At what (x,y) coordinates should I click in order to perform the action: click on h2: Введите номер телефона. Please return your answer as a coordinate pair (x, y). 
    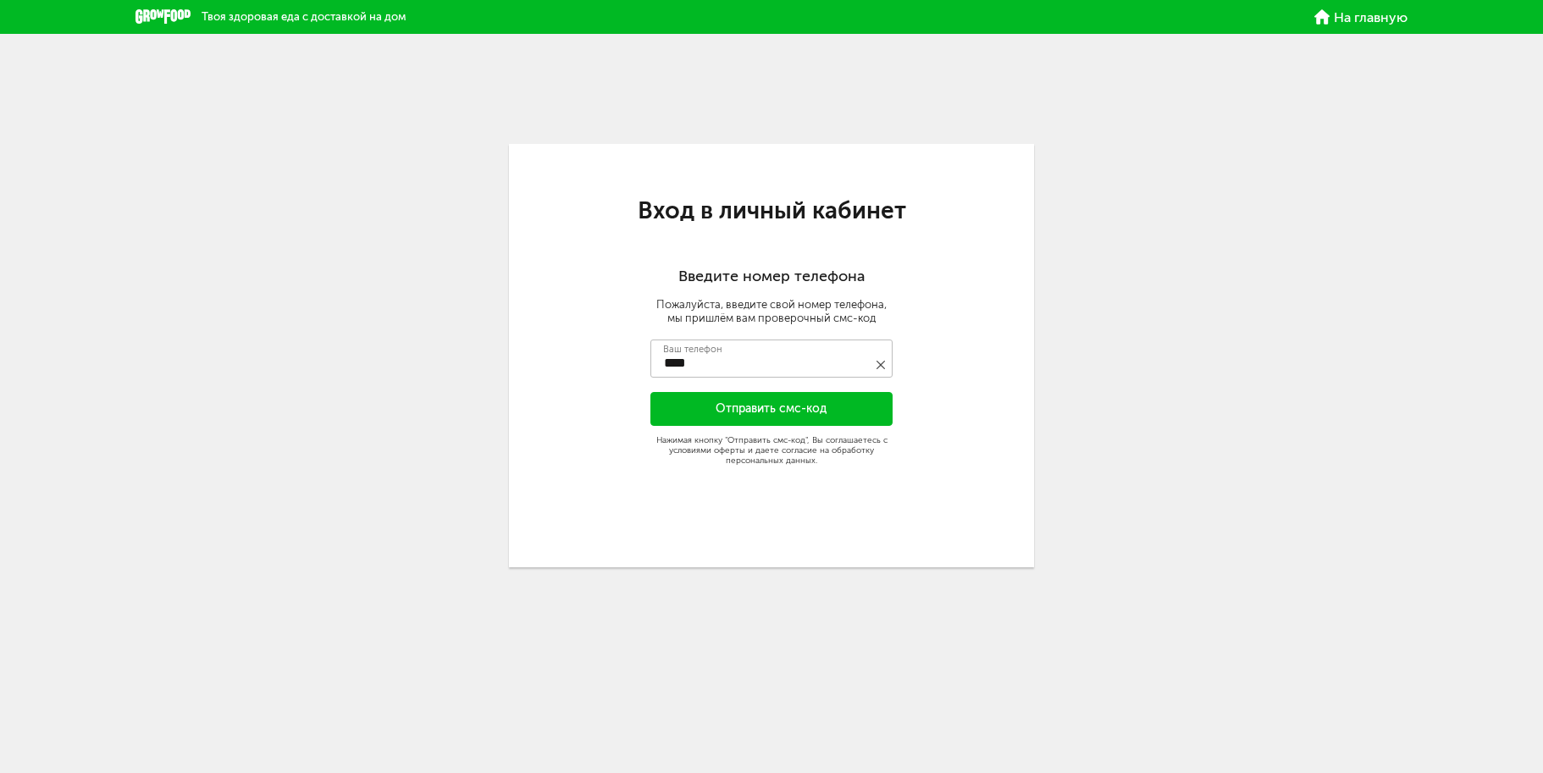
    Looking at the image, I should click on (772, 277).